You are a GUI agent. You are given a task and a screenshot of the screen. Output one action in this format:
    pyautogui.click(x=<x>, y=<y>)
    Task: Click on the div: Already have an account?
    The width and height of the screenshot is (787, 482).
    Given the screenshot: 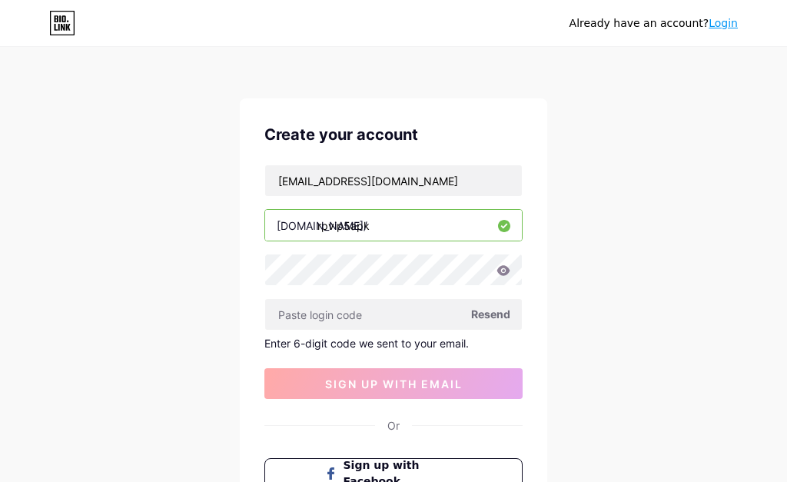 What is the action you would take?
    pyautogui.click(x=653, y=23)
    